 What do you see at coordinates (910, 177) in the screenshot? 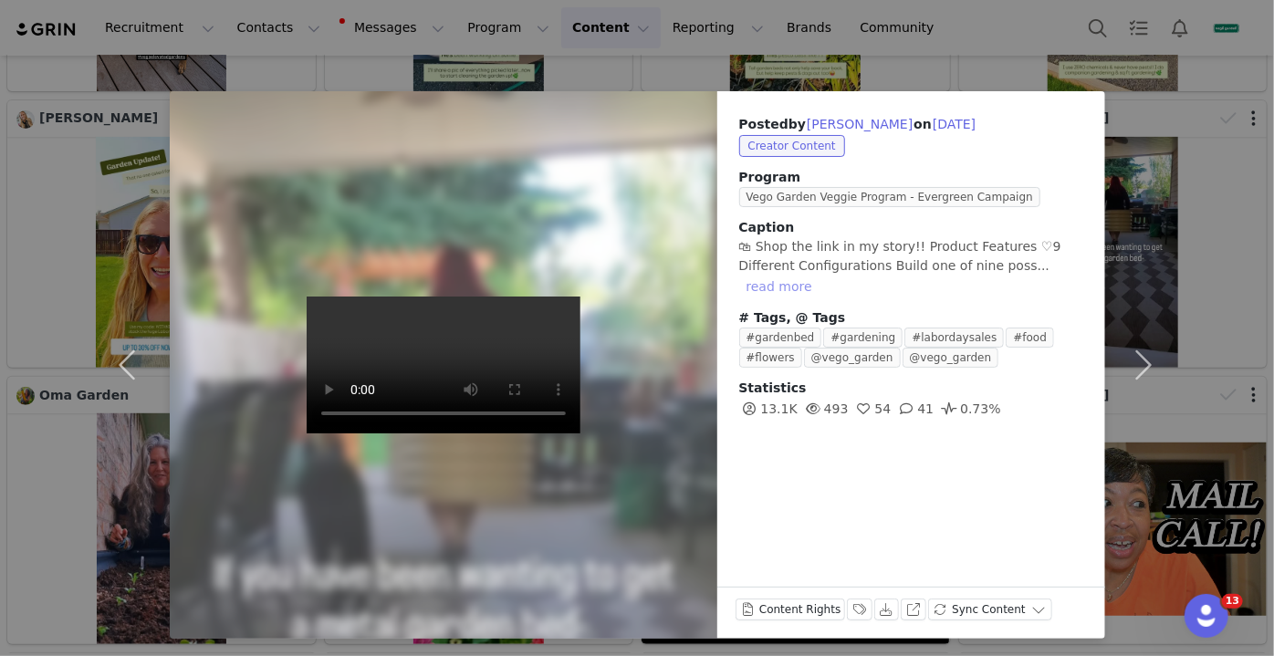
I see `span: Program` at bounding box center [910, 177].